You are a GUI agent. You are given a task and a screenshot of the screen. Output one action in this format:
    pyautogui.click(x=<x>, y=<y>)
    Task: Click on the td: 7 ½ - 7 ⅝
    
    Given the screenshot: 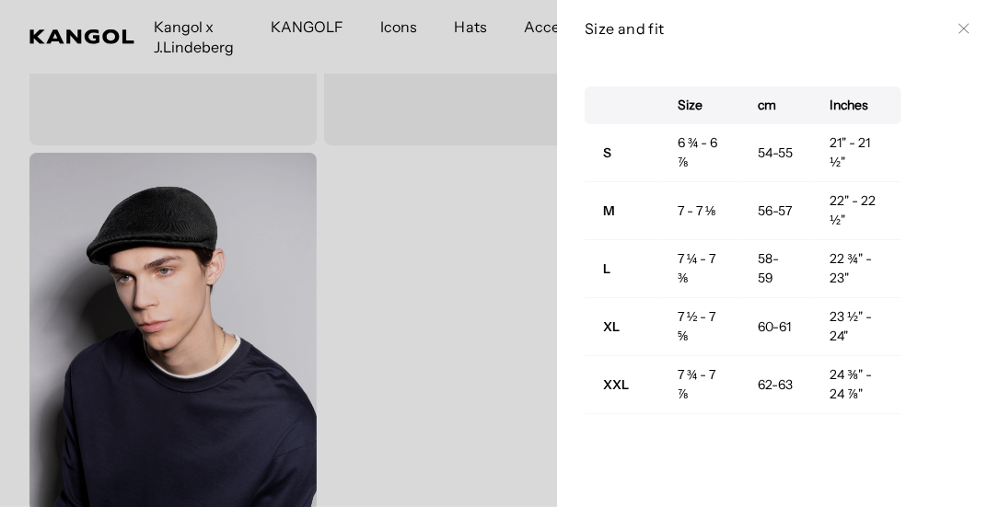 What is the action you would take?
    pyautogui.click(x=699, y=327)
    